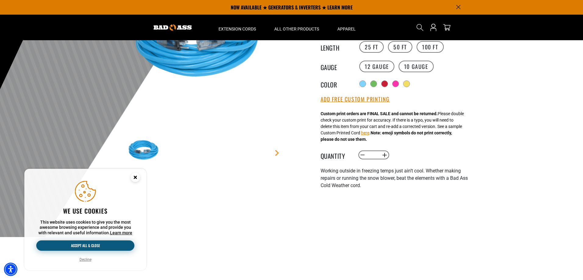  I want to click on img: Bad Ass Extension Cords, so click(173, 27).